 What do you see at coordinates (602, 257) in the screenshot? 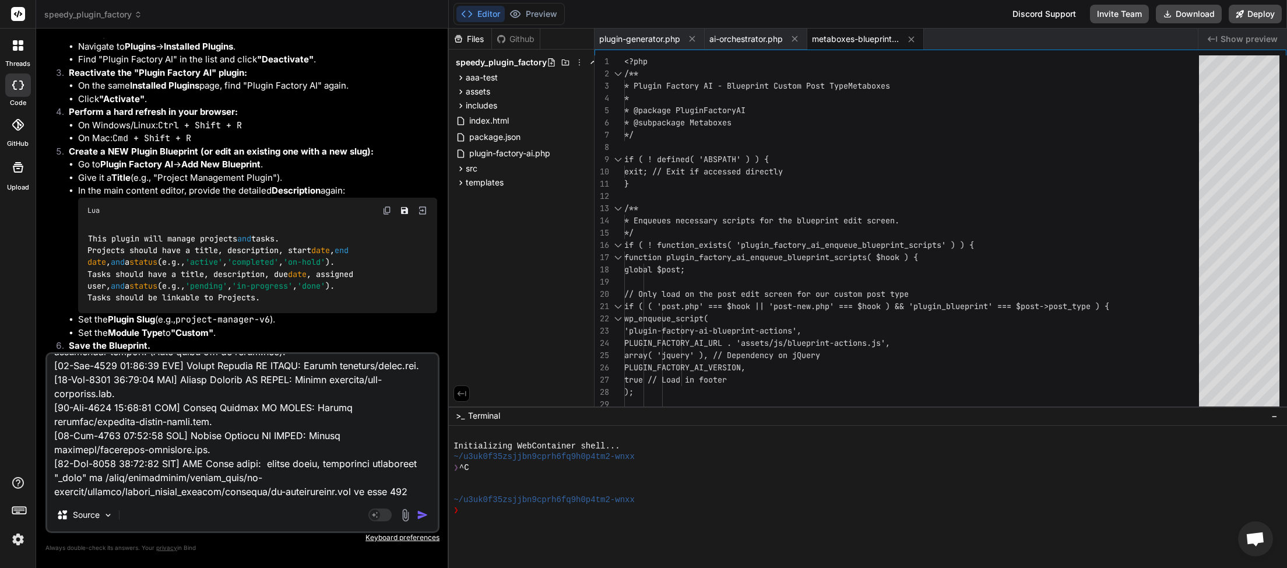
I see `div: 17` at bounding box center [602, 257].